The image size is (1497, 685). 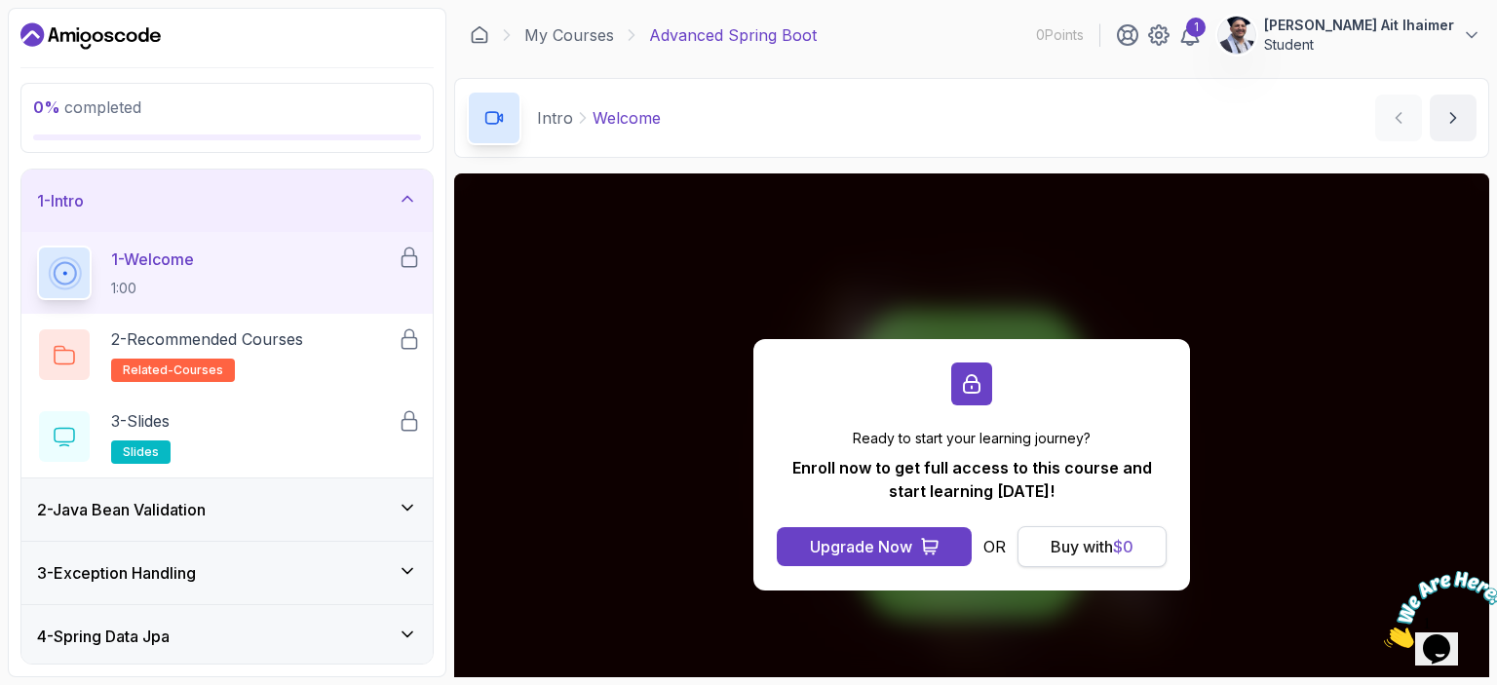 What do you see at coordinates (47, 107) in the screenshot?
I see `span: 0 %` at bounding box center [47, 107].